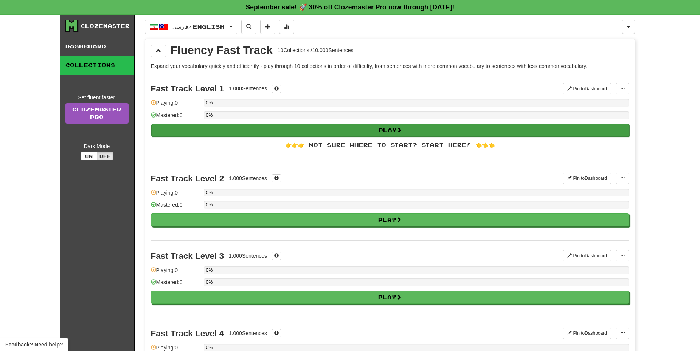 This screenshot has width=700, height=351. Describe the element at coordinates (249, 27) in the screenshot. I see `button: Search sentences` at that location.